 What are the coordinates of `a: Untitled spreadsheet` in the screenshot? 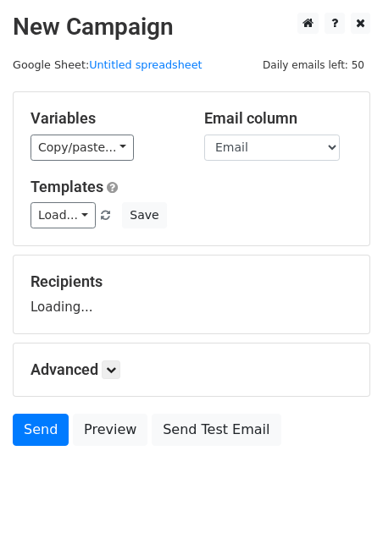 It's located at (145, 64).